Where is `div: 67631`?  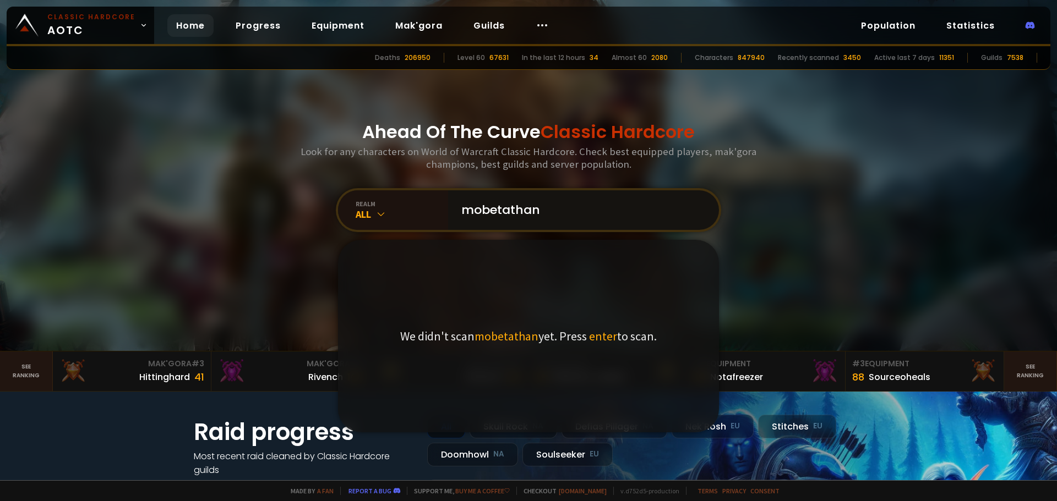
div: 67631 is located at coordinates (499, 58).